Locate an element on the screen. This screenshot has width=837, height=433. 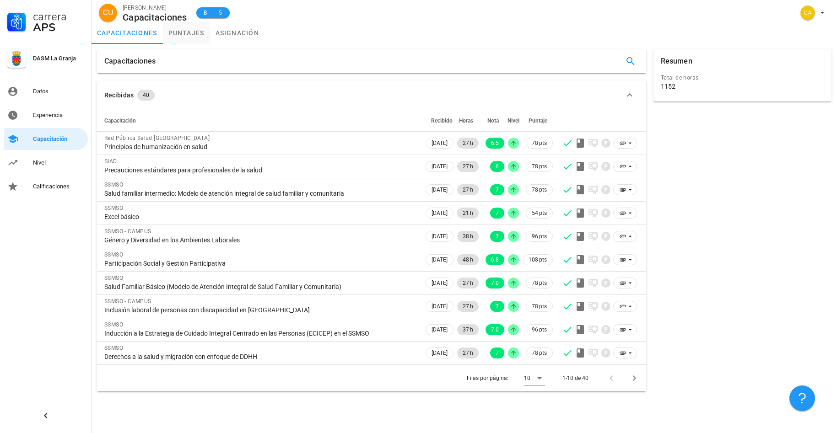
span: SIAD is located at coordinates (111, 162).